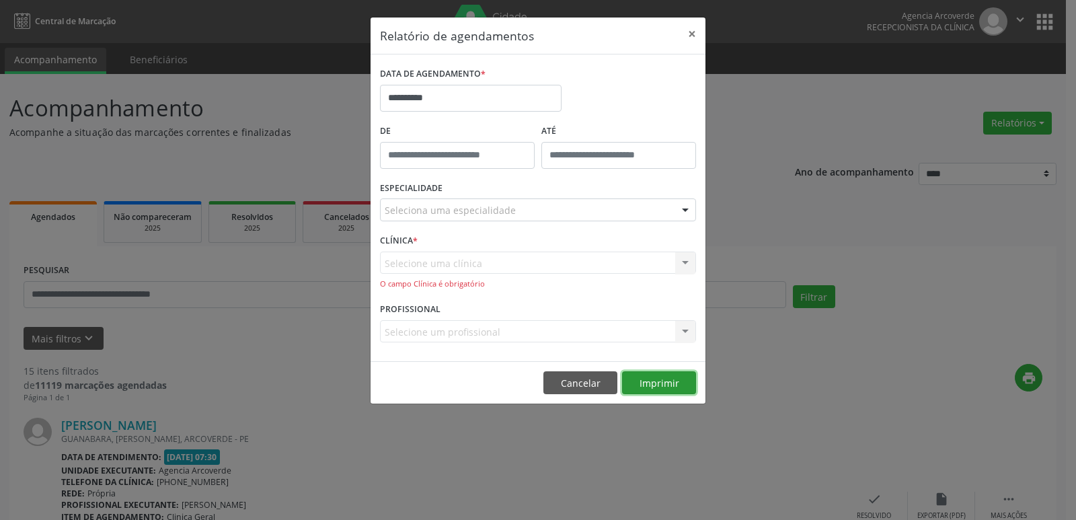  Describe the element at coordinates (619, 131) in the screenshot. I see `label: ATÉ` at that location.